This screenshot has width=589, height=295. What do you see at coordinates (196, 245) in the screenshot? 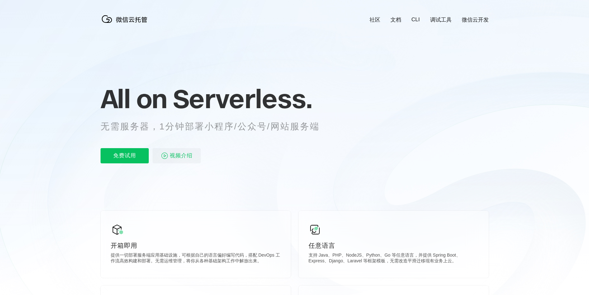
I see `p: 开箱即用` at bounding box center [196, 245].